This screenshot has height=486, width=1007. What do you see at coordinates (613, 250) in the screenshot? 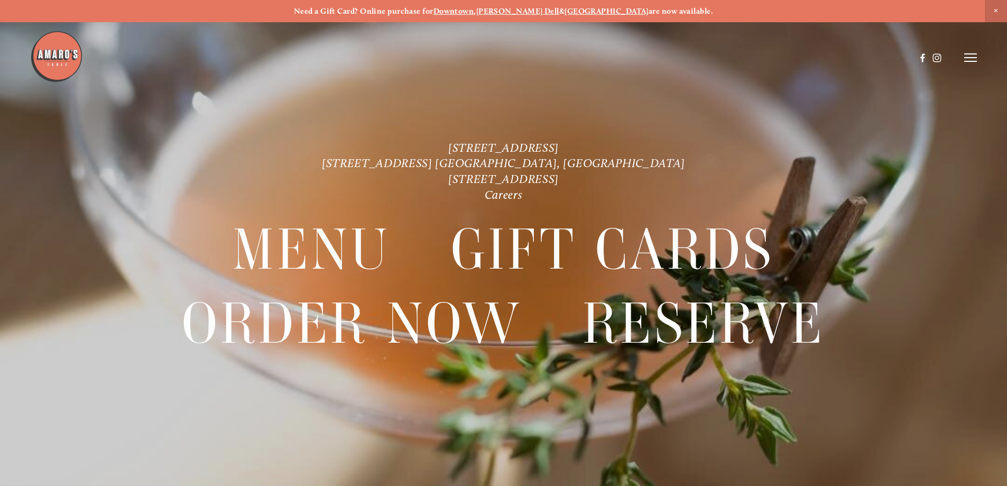
I see `span: Gift Cards` at bounding box center [613, 250].